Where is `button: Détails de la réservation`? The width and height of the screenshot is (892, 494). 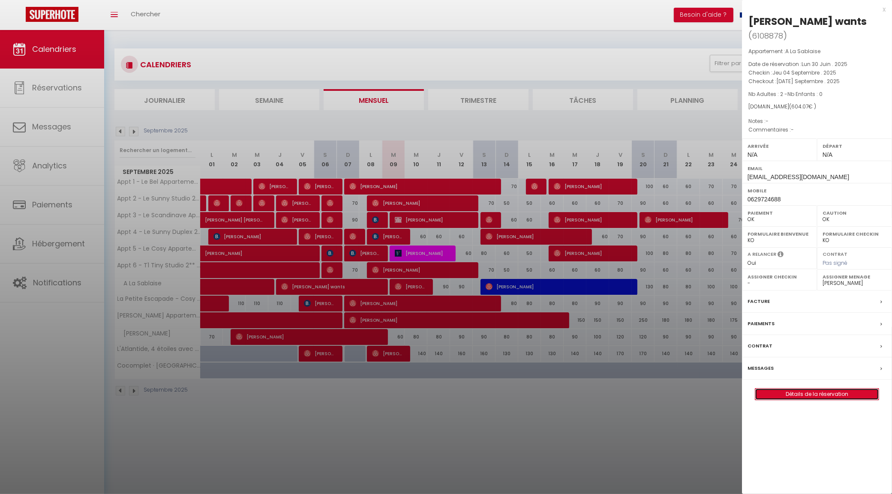
button: Détails de la réservation is located at coordinates (817, 394).